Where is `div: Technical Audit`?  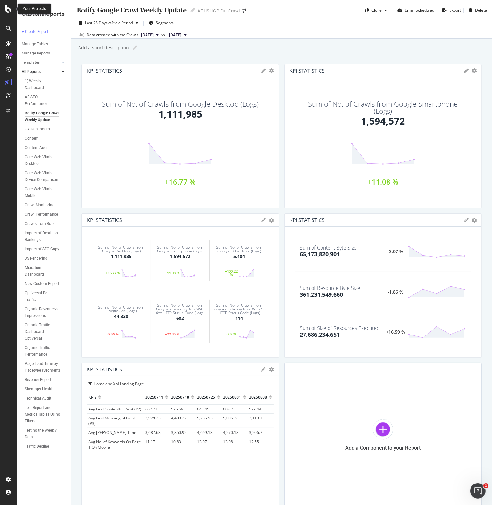
div: Technical Audit is located at coordinates (38, 398).